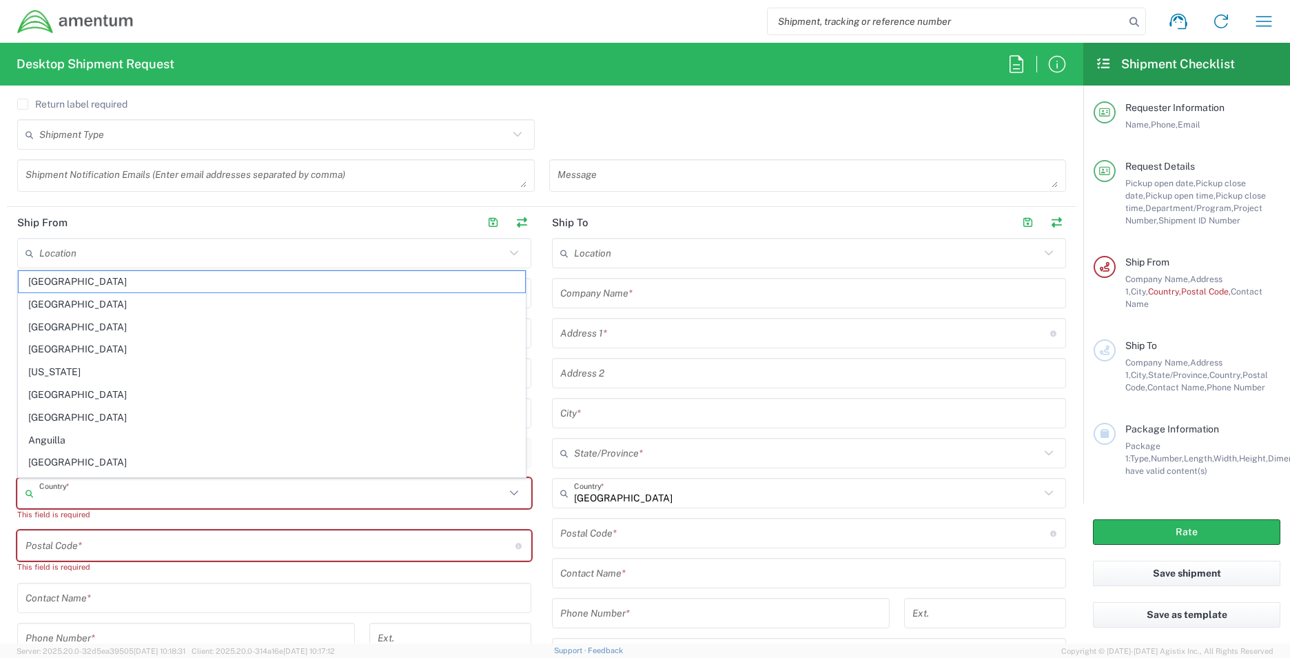 The image size is (1290, 658). Describe the element at coordinates (1141, 458) in the screenshot. I see `span: Type,` at that location.